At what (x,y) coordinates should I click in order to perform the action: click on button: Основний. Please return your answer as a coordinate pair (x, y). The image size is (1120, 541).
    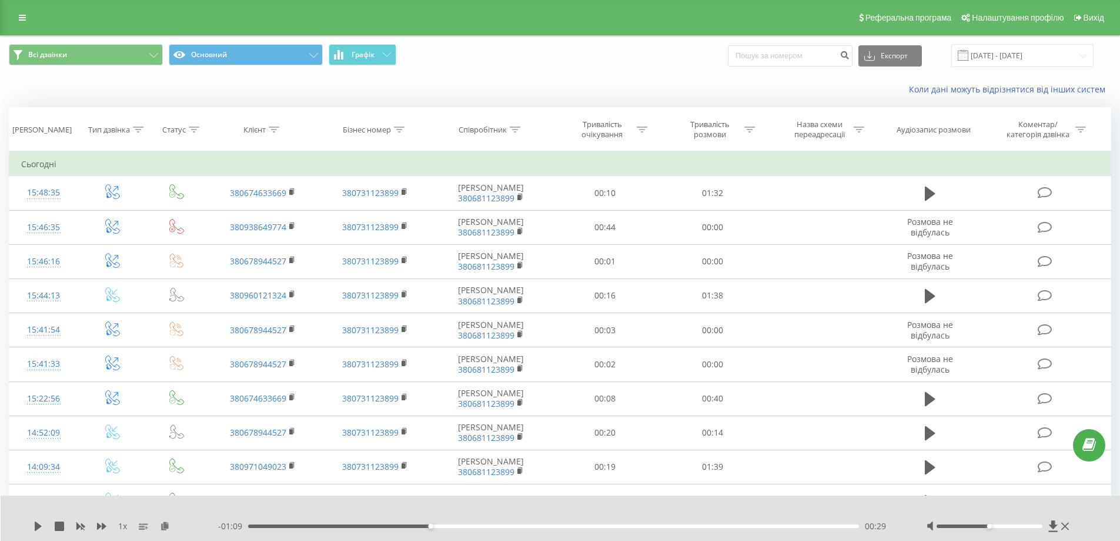
    Looking at the image, I should click on (246, 55).